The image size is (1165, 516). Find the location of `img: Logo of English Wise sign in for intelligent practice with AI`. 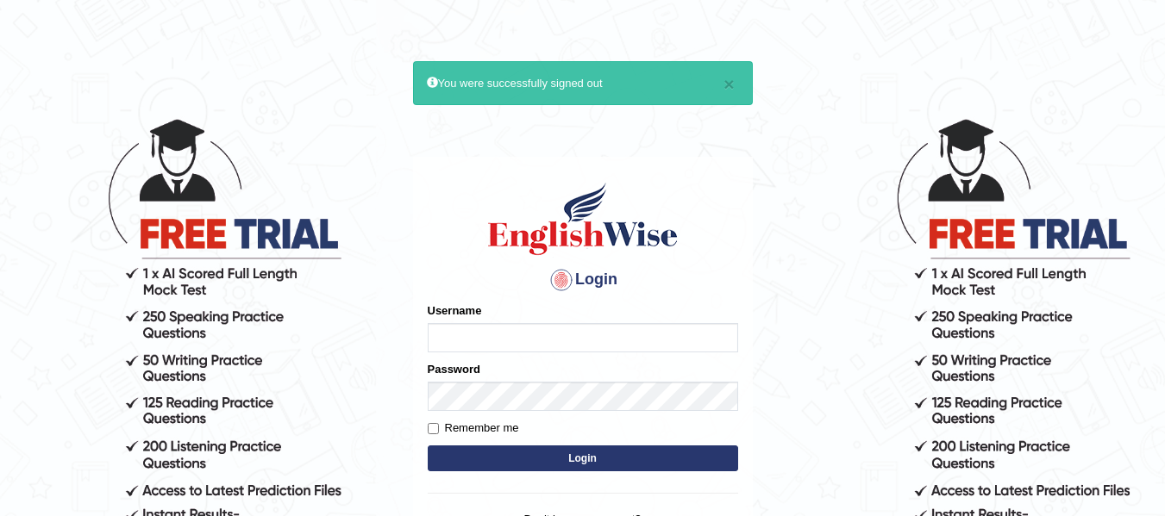

img: Logo of English Wise sign in for intelligent practice with AI is located at coordinates (583, 219).